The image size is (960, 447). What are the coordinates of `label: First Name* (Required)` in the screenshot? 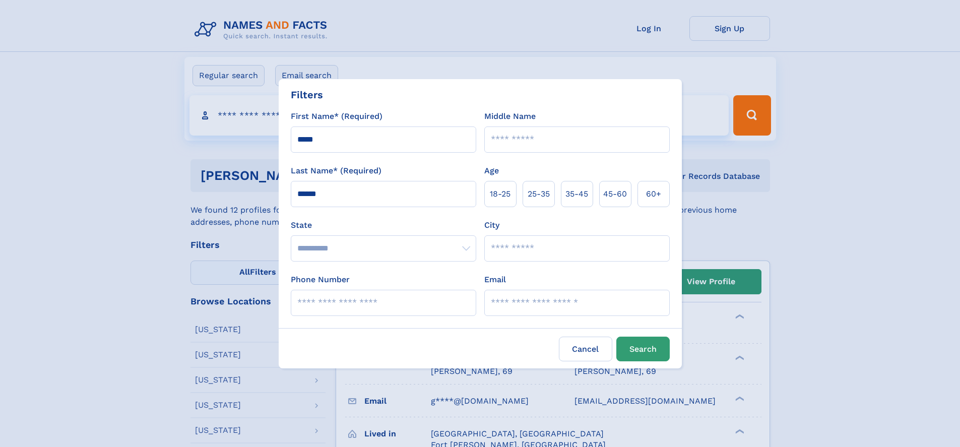 It's located at (337, 116).